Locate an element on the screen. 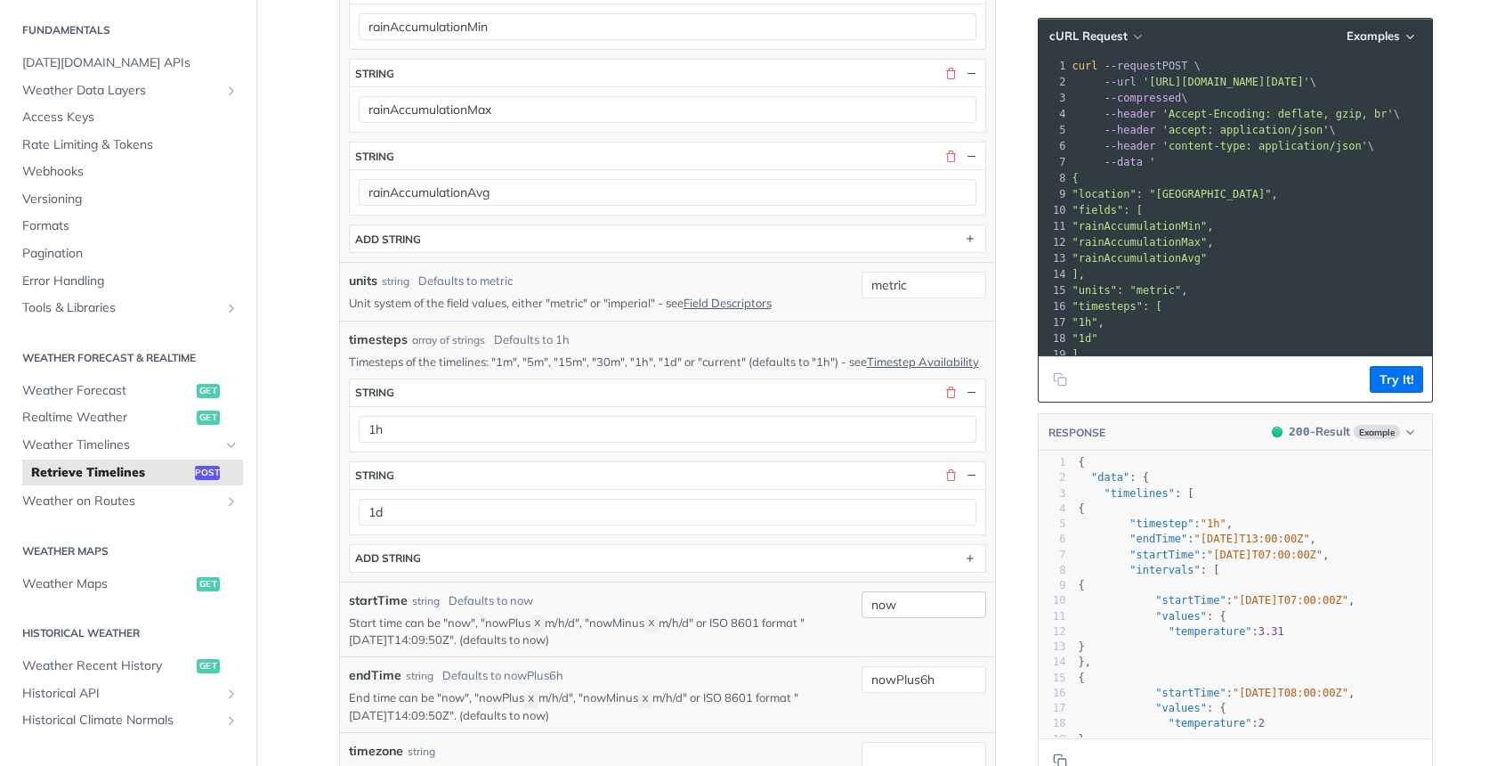 The image size is (1505, 766). button: Hide is located at coordinates (972, 73).